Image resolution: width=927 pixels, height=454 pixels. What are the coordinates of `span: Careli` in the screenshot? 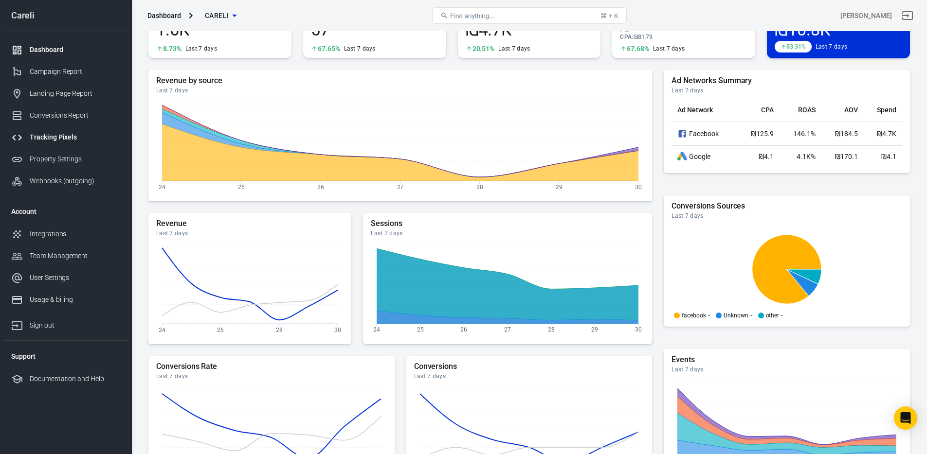 It's located at (217, 16).